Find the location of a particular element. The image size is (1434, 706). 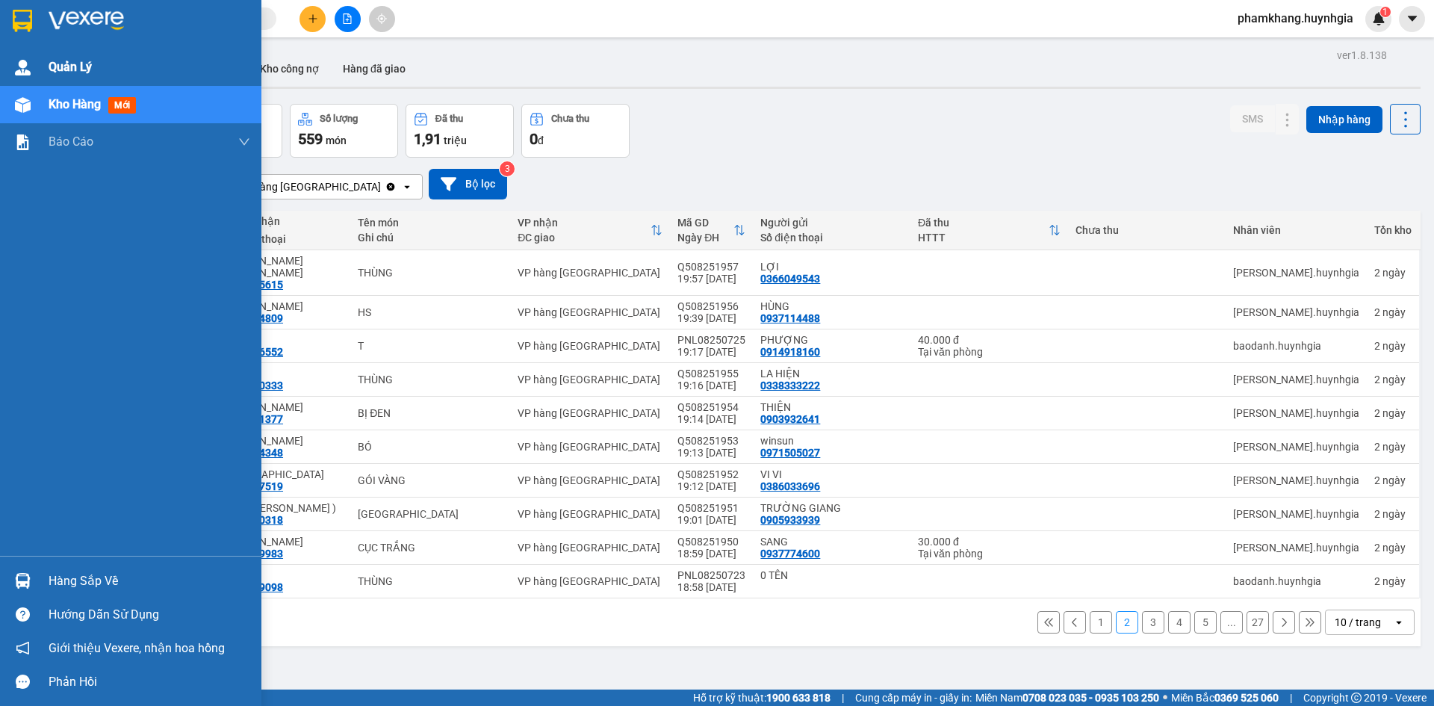

div: 0338333222 is located at coordinates (790, 386).